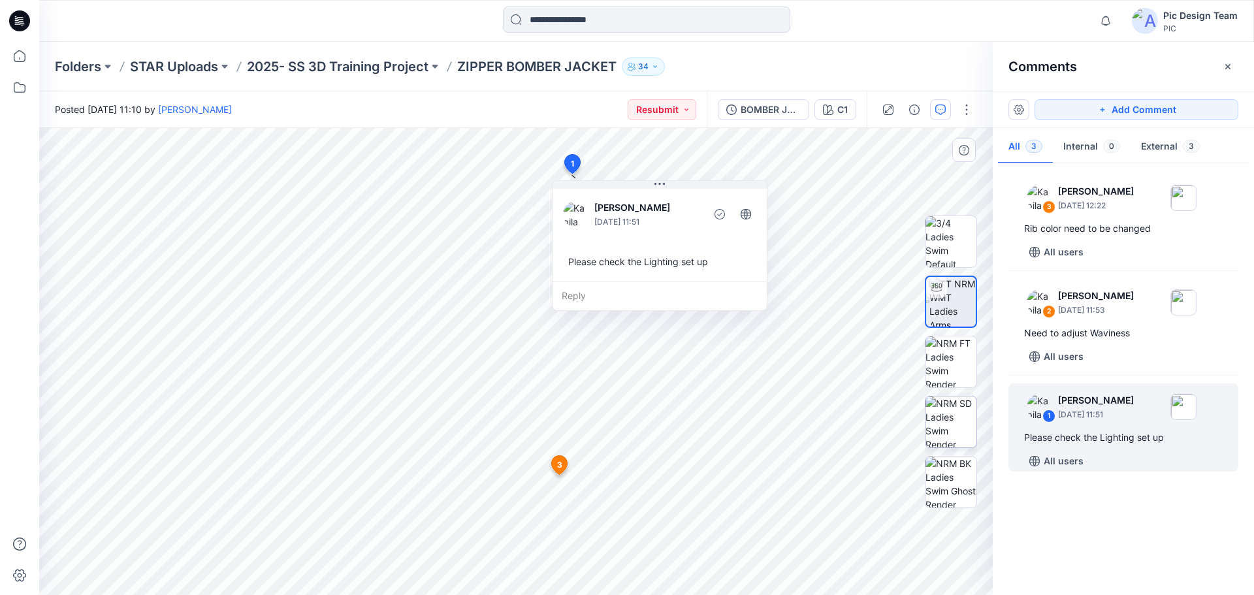  What do you see at coordinates (951, 242) in the screenshot?
I see `img: 3/4 Ladies Swim Default` at bounding box center [951, 242].